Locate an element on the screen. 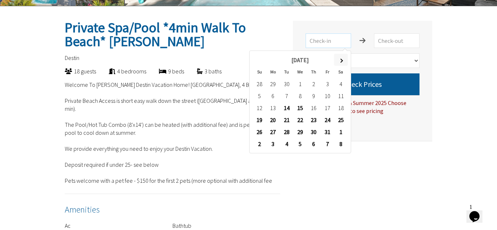 This screenshot has width=497, height=230. div: 18 guests is located at coordinates (74, 71).